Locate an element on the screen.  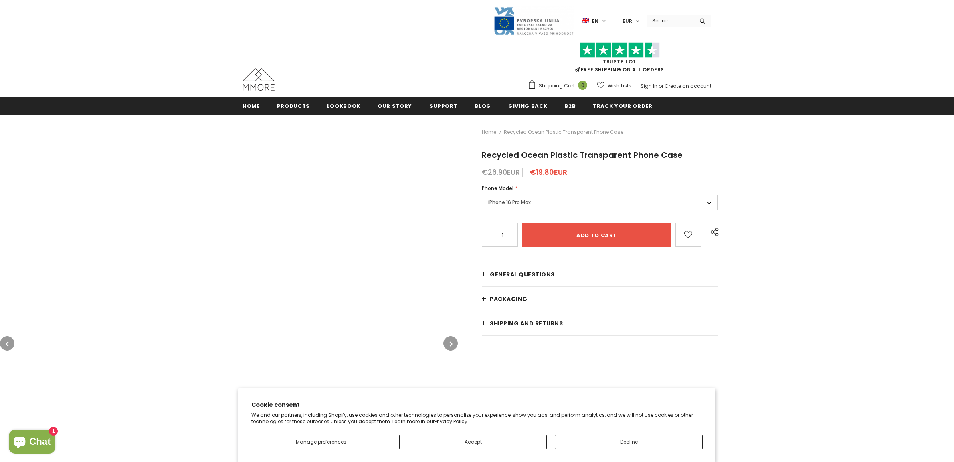
span: support is located at coordinates (444, 106).